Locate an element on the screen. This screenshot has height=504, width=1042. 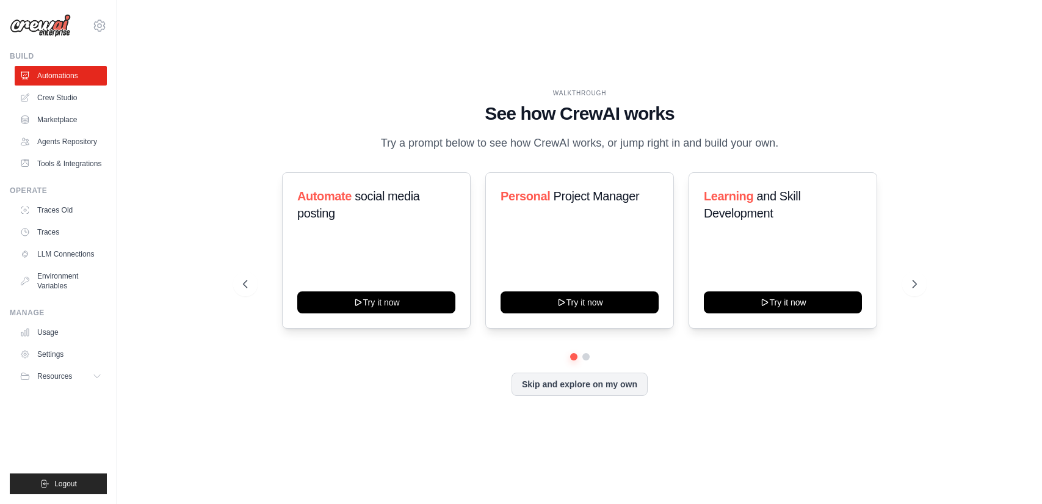
a: Tools & Integrations is located at coordinates (60, 164).